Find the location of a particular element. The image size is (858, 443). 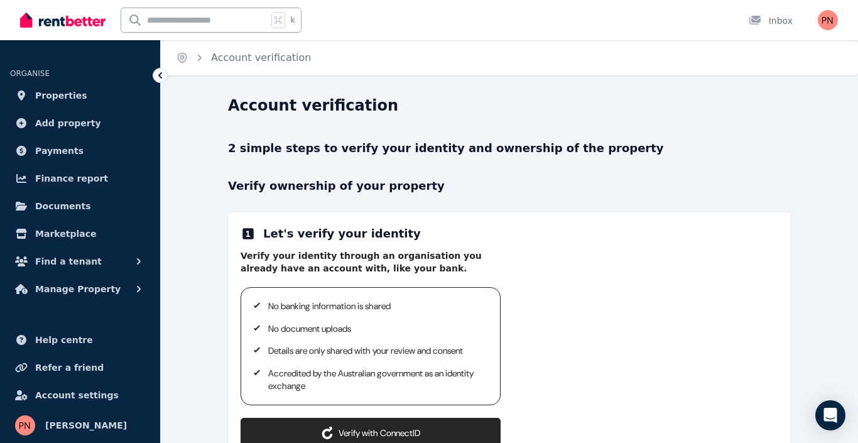

span: Help centre is located at coordinates (64, 340).